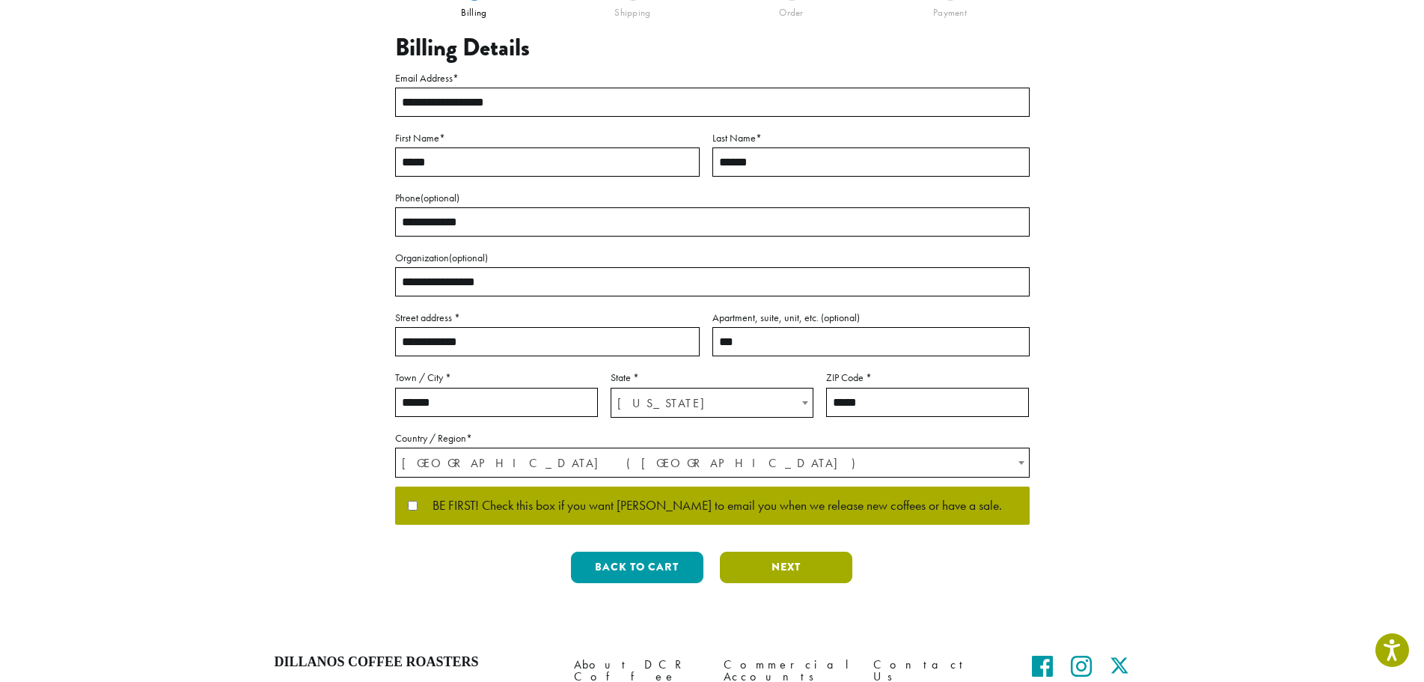  What do you see at coordinates (786, 567) in the screenshot?
I see `button: Next` at bounding box center [786, 567].